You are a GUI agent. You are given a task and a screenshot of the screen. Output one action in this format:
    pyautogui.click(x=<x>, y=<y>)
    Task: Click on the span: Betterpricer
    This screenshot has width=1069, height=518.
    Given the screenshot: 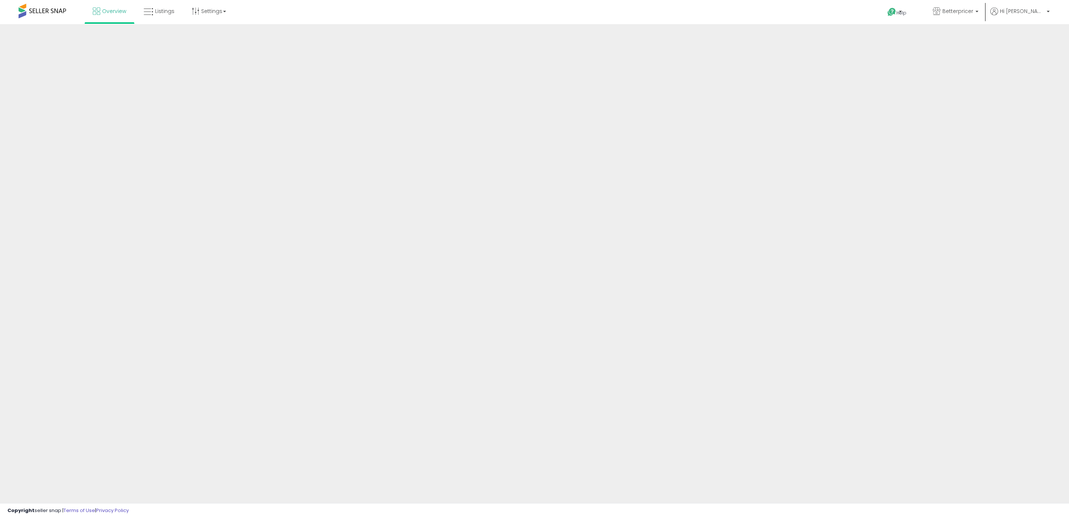 What is the action you would take?
    pyautogui.click(x=958, y=11)
    